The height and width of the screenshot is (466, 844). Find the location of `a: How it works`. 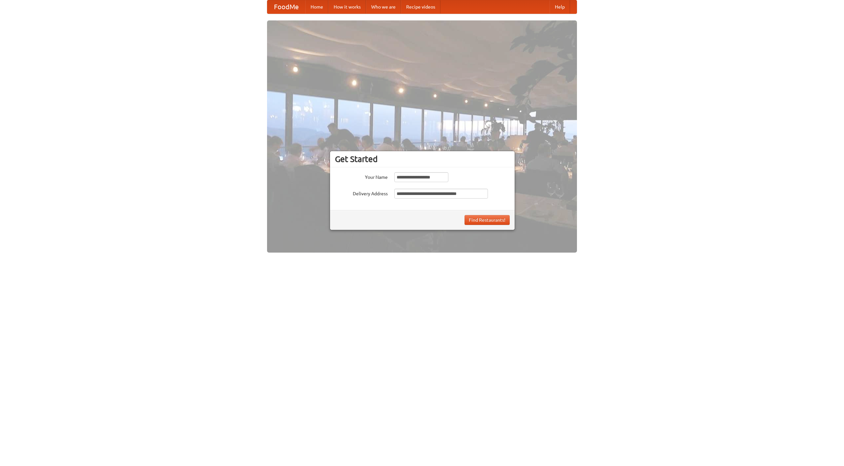

a: How it works is located at coordinates (347, 7).